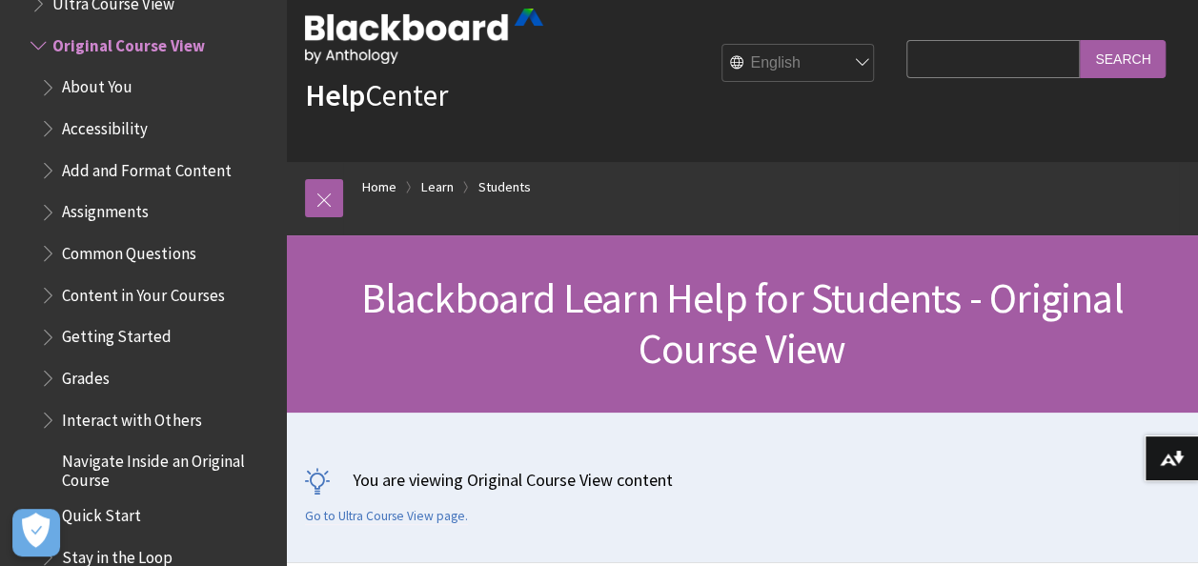 This screenshot has height=566, width=1198. What do you see at coordinates (437, 187) in the screenshot?
I see `a: Learn` at bounding box center [437, 187].